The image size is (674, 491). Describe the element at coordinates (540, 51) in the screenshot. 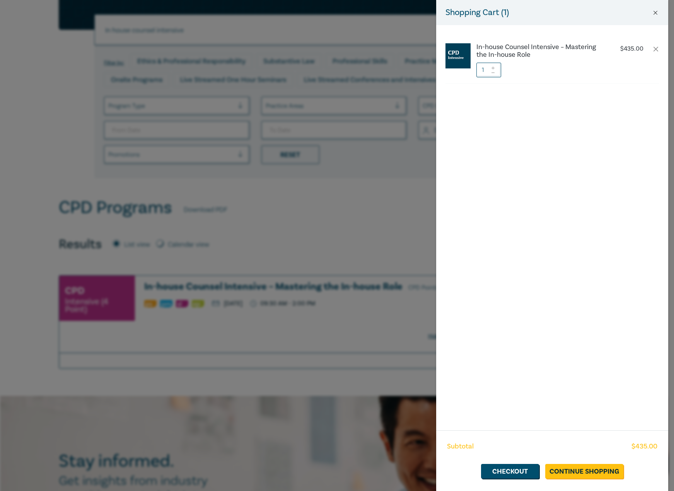

I see `a: In-house Counsel Intensive – Mastering the In-house Role` at that location.